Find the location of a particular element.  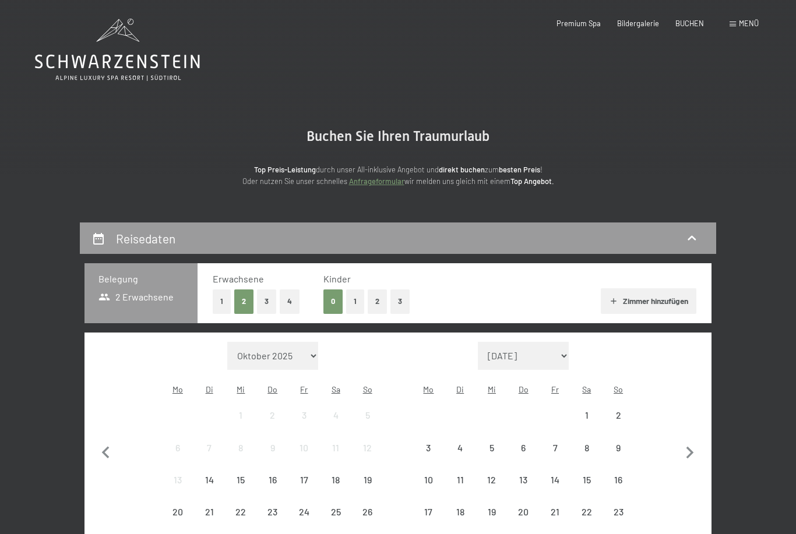

div: 2 is located at coordinates (273, 425).